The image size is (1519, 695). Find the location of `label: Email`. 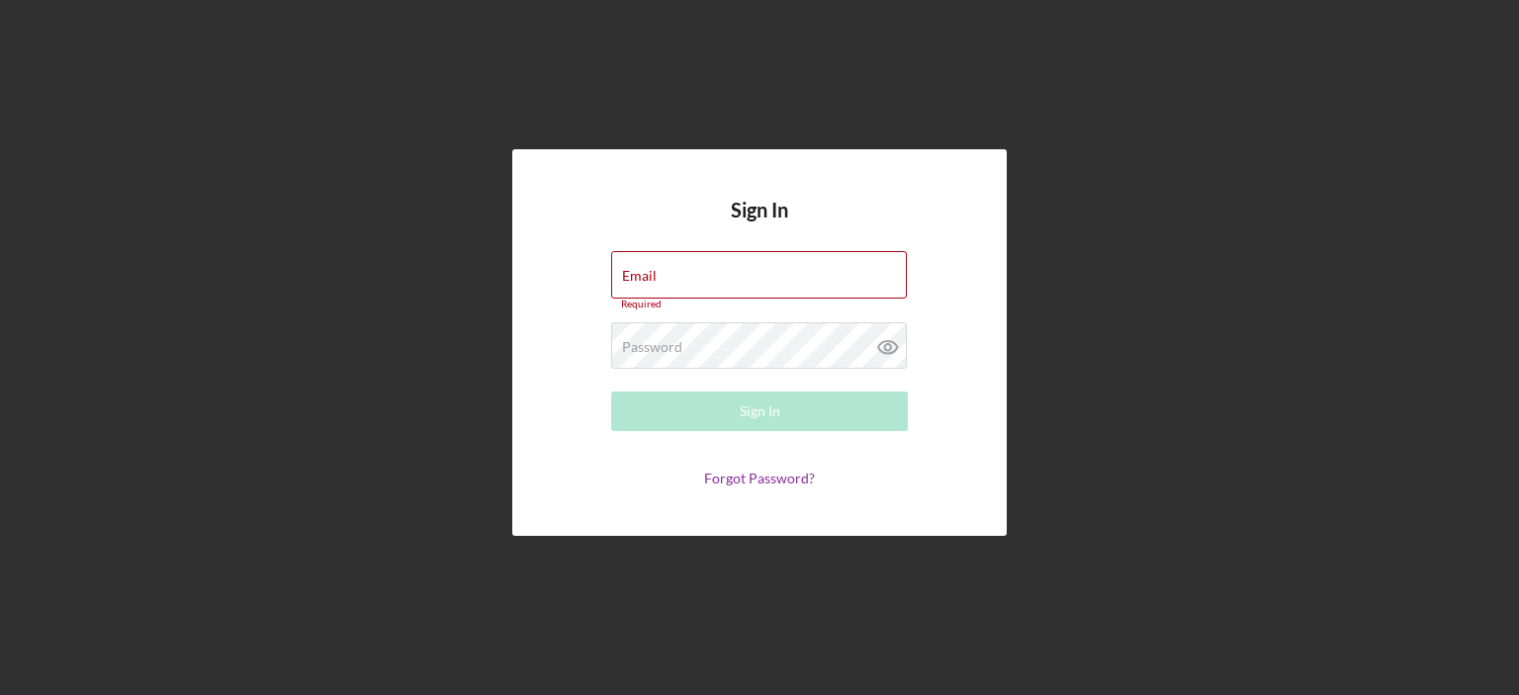

label: Email is located at coordinates (639, 276).